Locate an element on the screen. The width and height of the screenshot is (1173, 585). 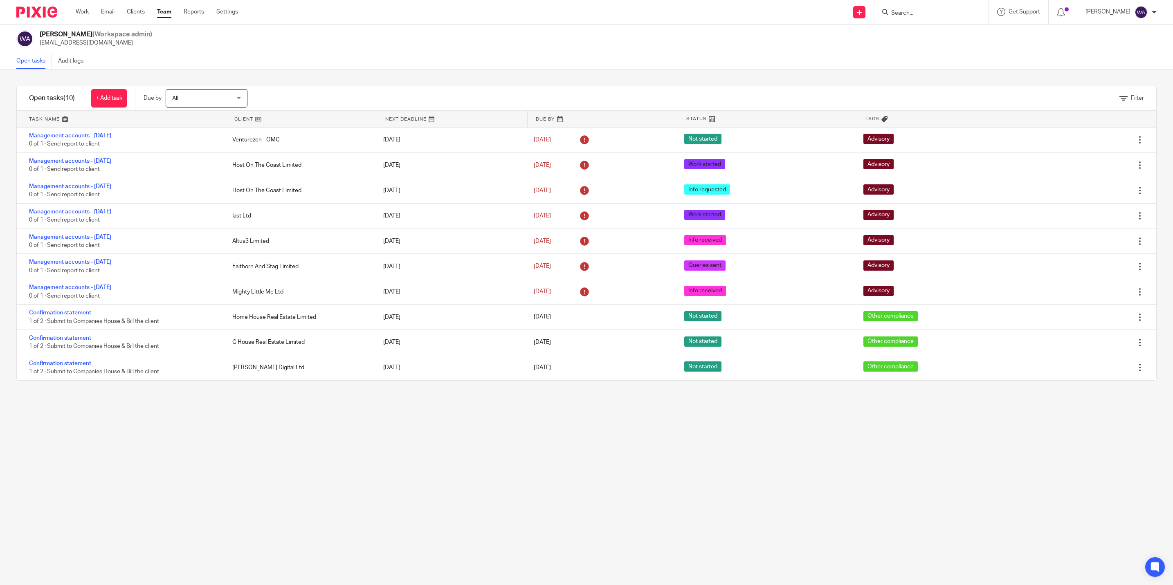
span: Info requested is located at coordinates (707, 189).